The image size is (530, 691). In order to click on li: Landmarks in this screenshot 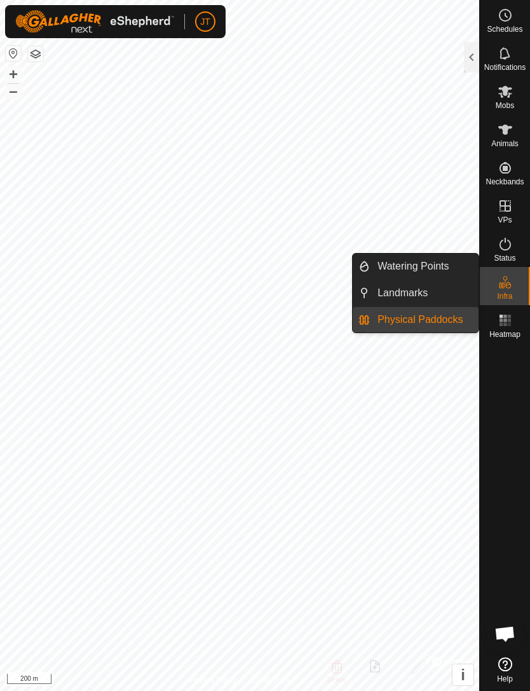, I will do `click(416, 293)`.